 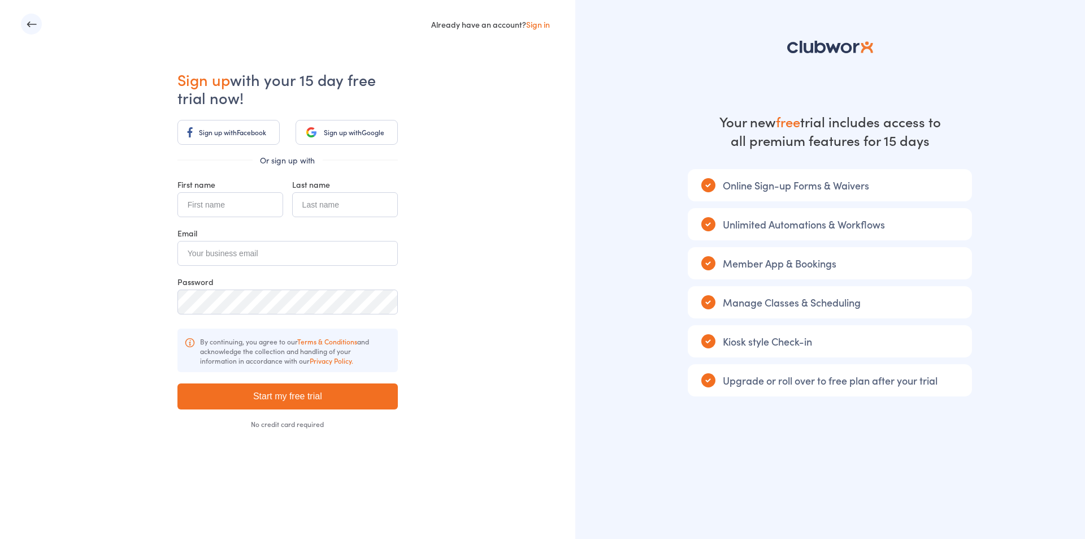 What do you see at coordinates (288, 88) in the screenshot?
I see `h1: with your 15 day free trial now!` at bounding box center [288, 88].